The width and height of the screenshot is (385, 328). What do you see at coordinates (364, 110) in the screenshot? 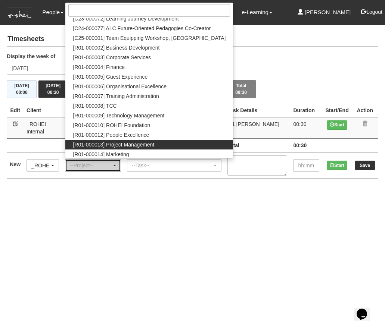
I see `th: Action` at bounding box center [364, 110].